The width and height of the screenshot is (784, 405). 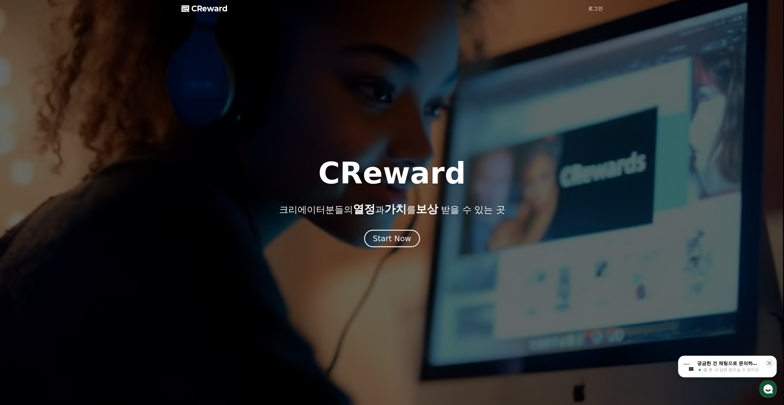 What do you see at coordinates (210, 9) in the screenshot?
I see `span: CReward` at bounding box center [210, 9].